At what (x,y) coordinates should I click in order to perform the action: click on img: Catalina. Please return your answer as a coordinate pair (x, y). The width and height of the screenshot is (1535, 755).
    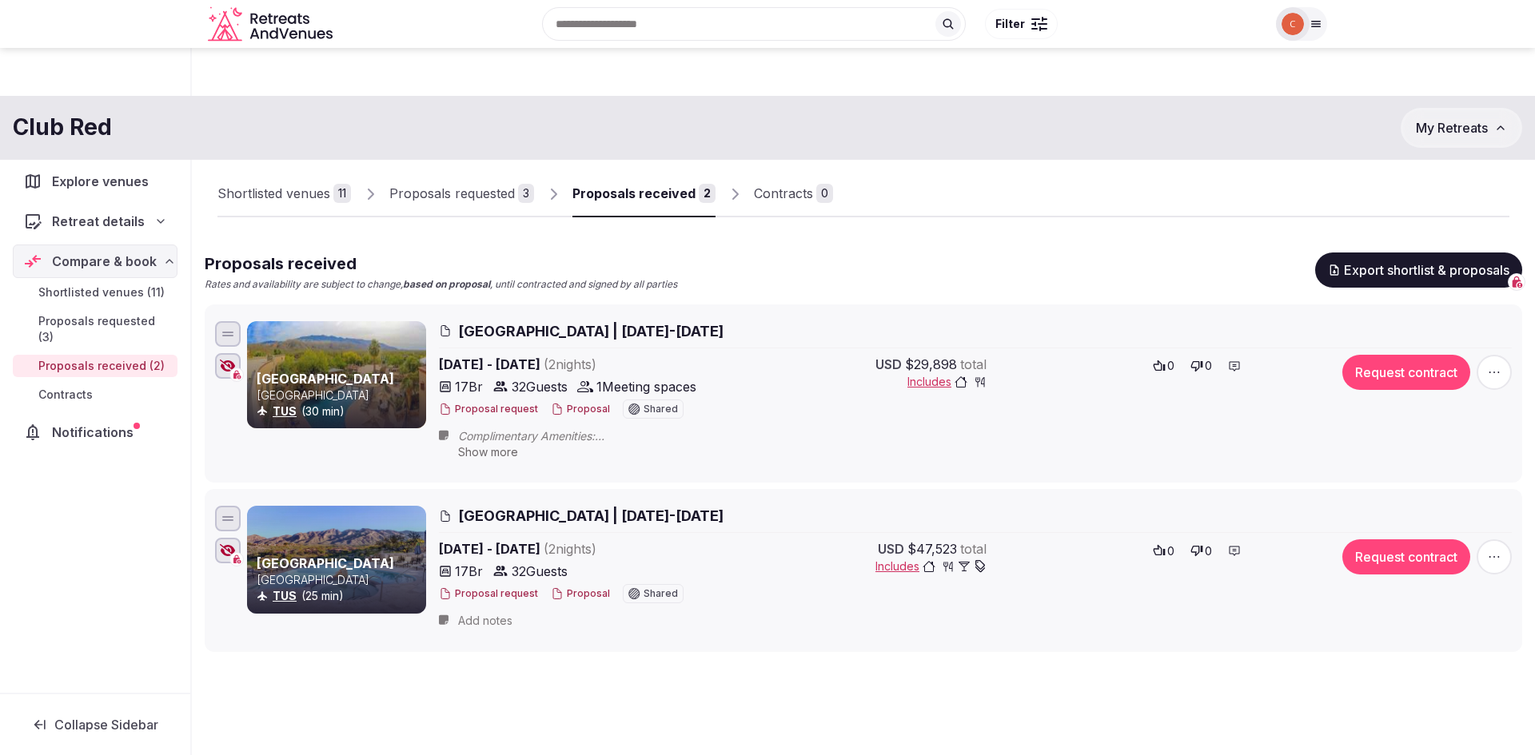
    Looking at the image, I should click on (1292, 24).